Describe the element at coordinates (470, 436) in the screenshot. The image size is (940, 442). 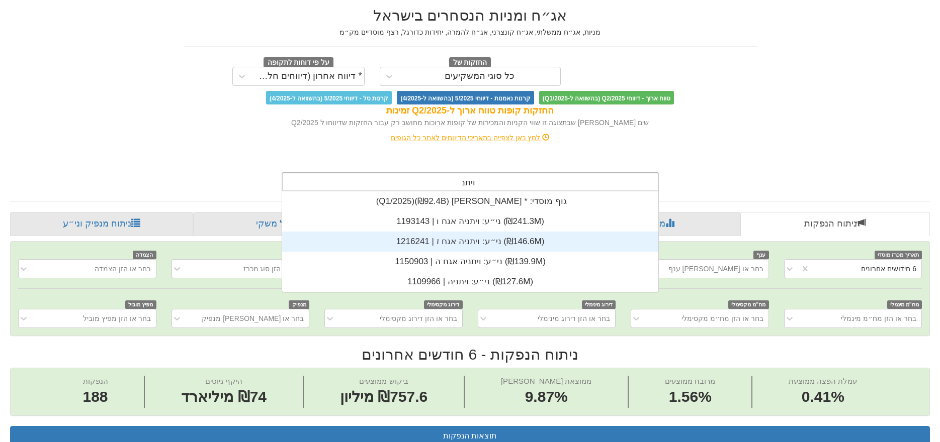
I see `font: תוצאות הנפקות` at that location.